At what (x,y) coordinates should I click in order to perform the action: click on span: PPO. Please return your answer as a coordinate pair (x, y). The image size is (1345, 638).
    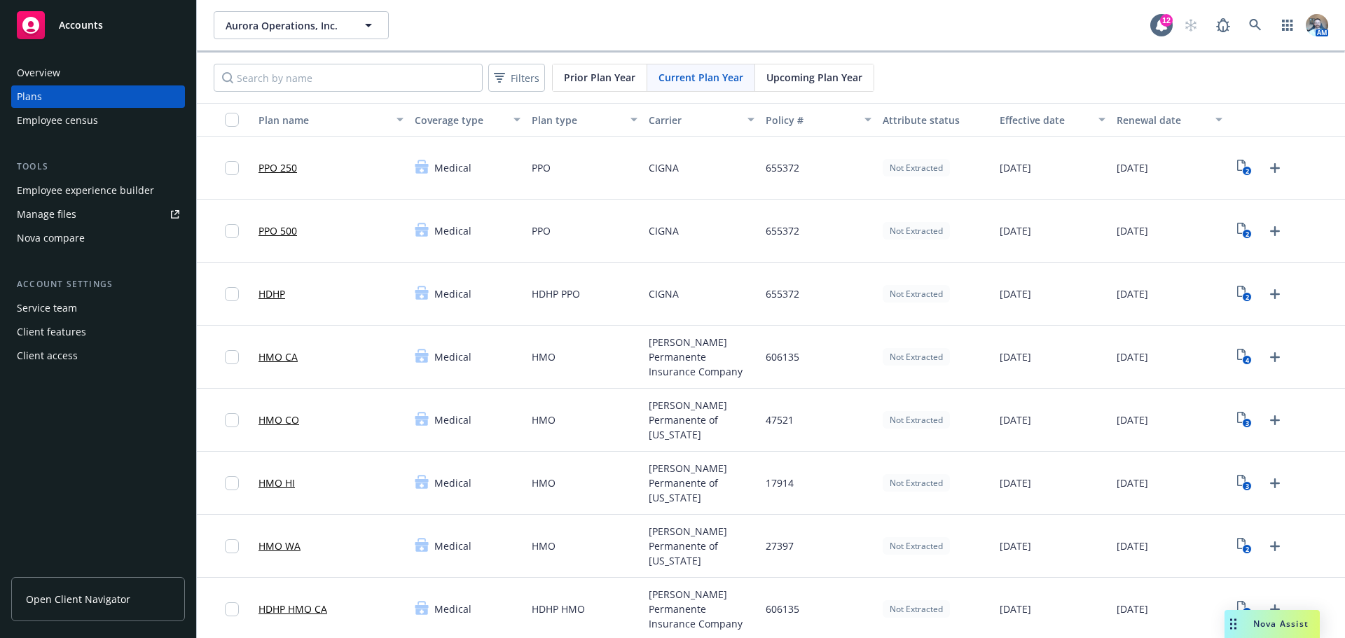
    Looking at the image, I should click on (541, 231).